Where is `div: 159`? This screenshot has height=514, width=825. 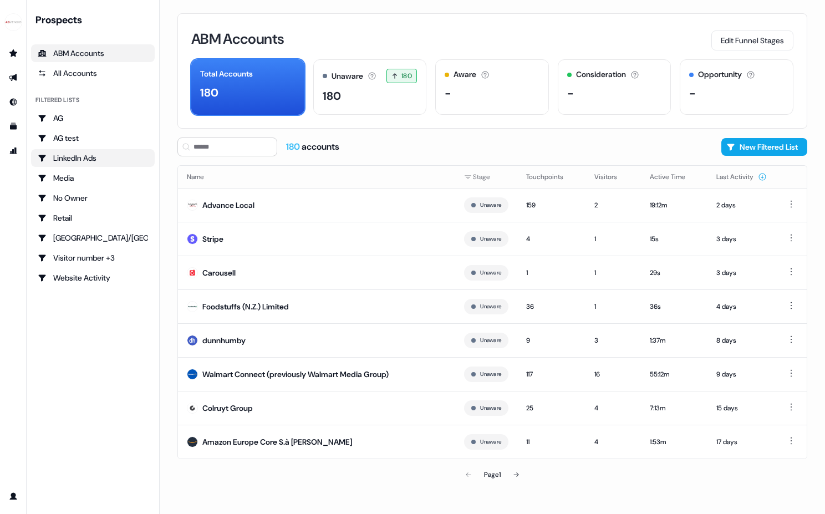
div: 159 is located at coordinates (551, 205).